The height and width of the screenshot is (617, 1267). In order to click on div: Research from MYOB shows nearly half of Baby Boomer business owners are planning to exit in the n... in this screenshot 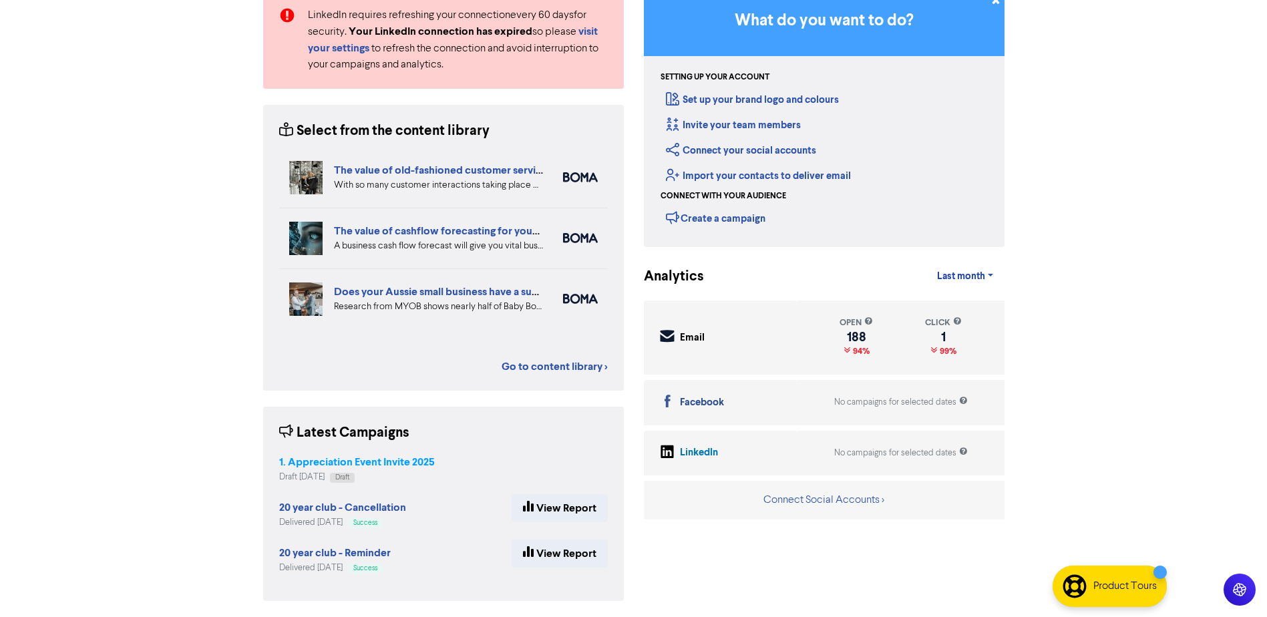, I will do `click(438, 307)`.